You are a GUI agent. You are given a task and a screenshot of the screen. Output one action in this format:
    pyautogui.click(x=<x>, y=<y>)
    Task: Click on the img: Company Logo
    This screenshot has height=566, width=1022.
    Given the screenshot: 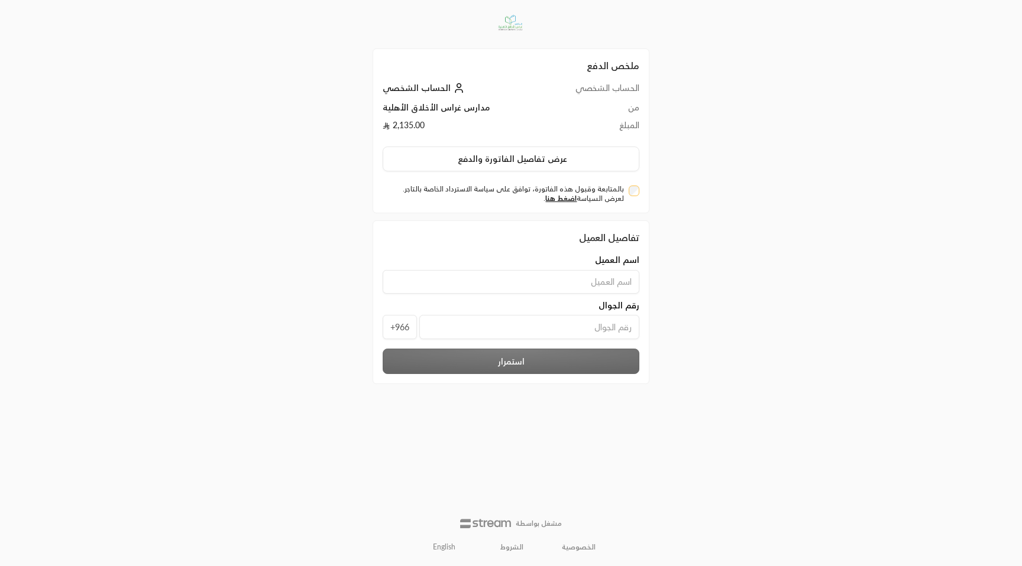 What is the action you would take?
    pyautogui.click(x=510, y=23)
    